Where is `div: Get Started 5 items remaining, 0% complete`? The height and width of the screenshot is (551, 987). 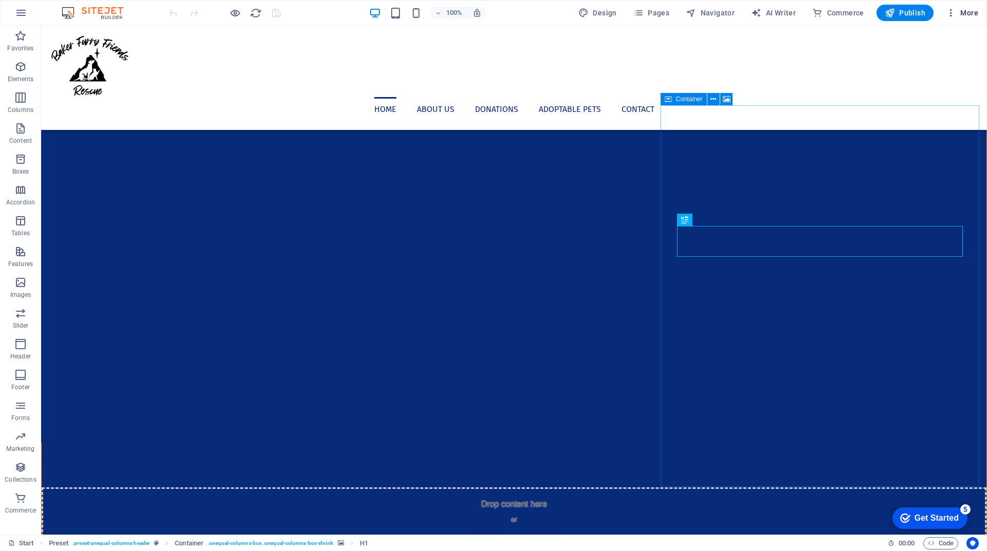 div: Get Started 5 items remaining, 0% complete is located at coordinates (46, 16).